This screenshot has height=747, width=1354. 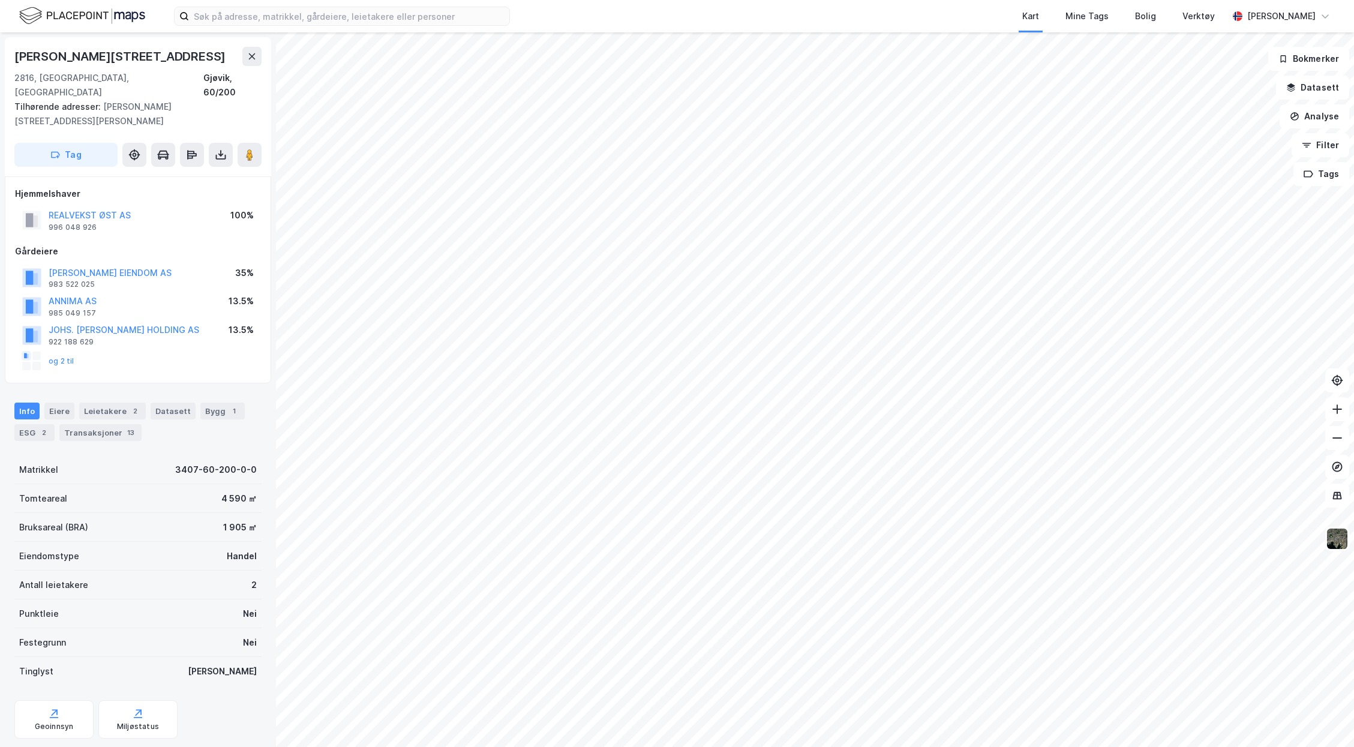 I want to click on div: Eiere, so click(x=59, y=411).